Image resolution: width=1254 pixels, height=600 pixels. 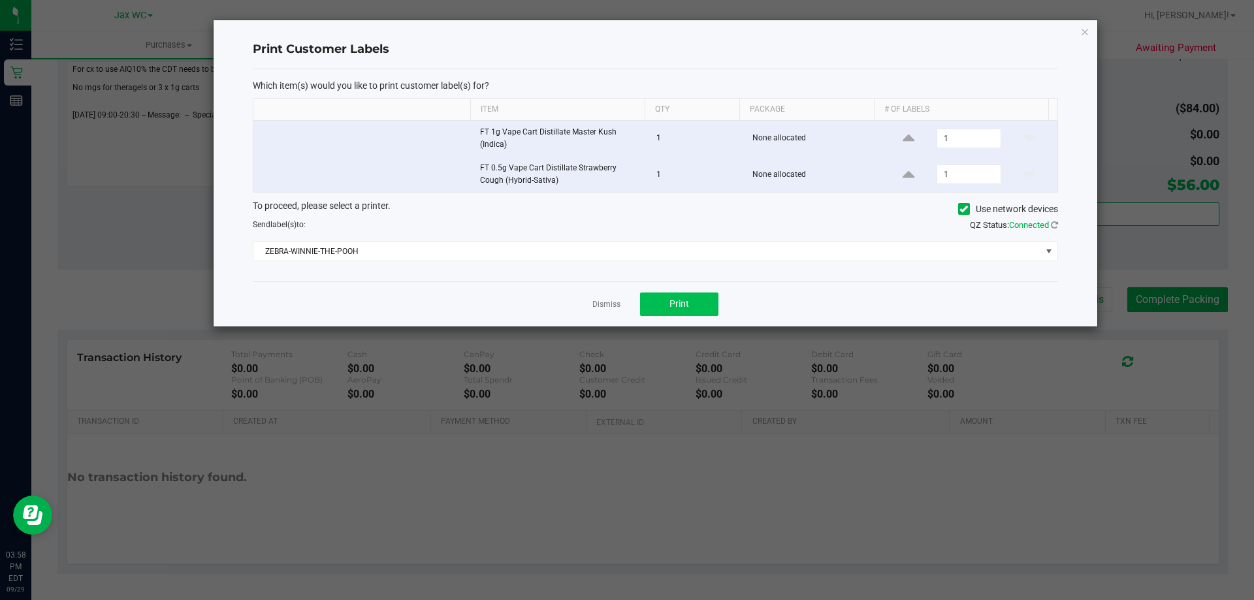 I want to click on th: # of labels, so click(x=961, y=110).